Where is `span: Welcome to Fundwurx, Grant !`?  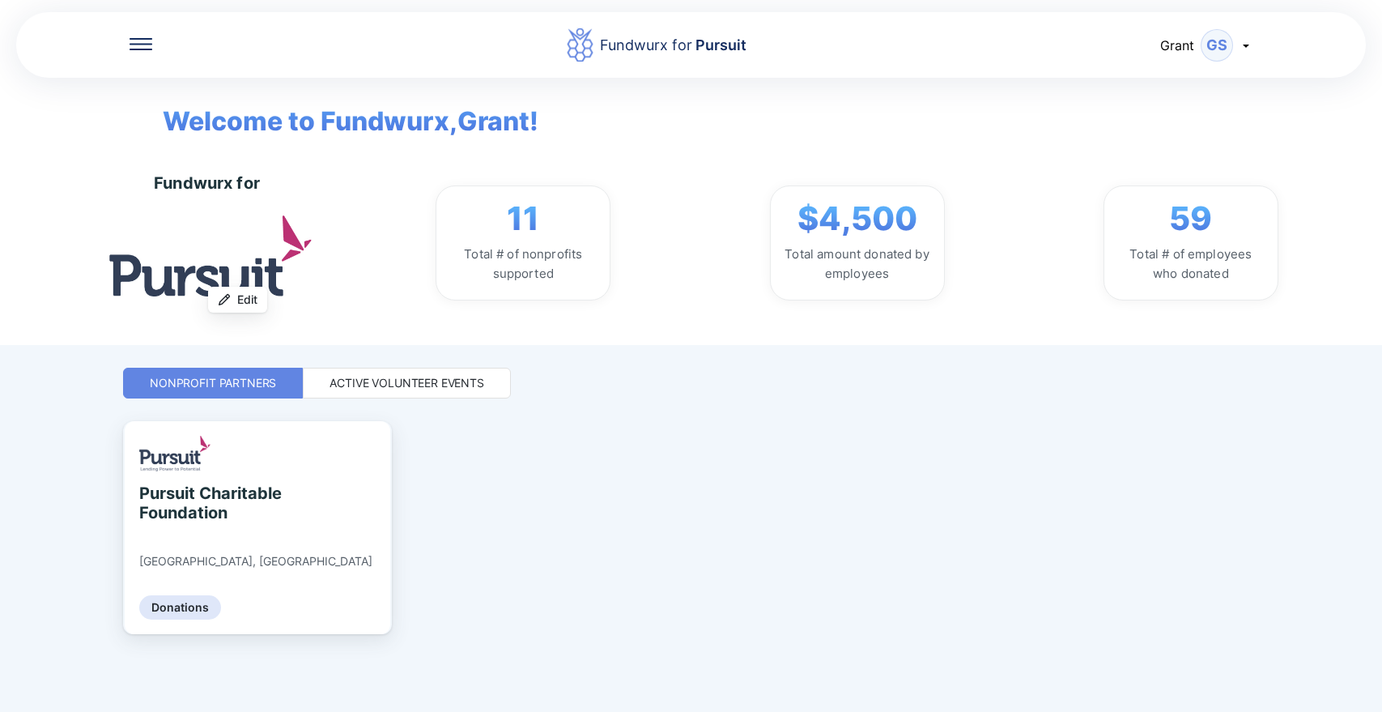
span: Welcome to Fundwurx, Grant ! is located at coordinates (339, 109).